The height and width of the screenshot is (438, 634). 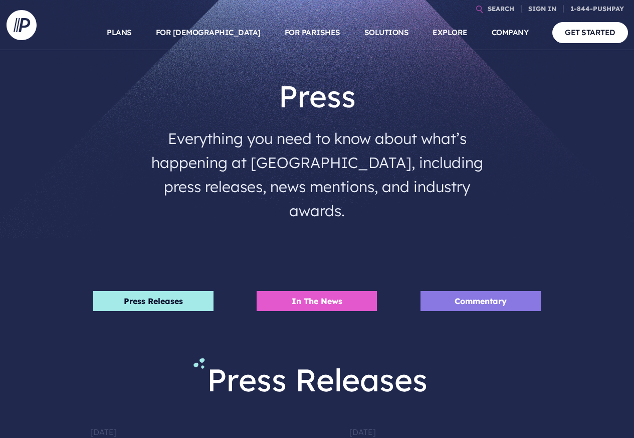 I want to click on a: EXPLORE, so click(x=450, y=33).